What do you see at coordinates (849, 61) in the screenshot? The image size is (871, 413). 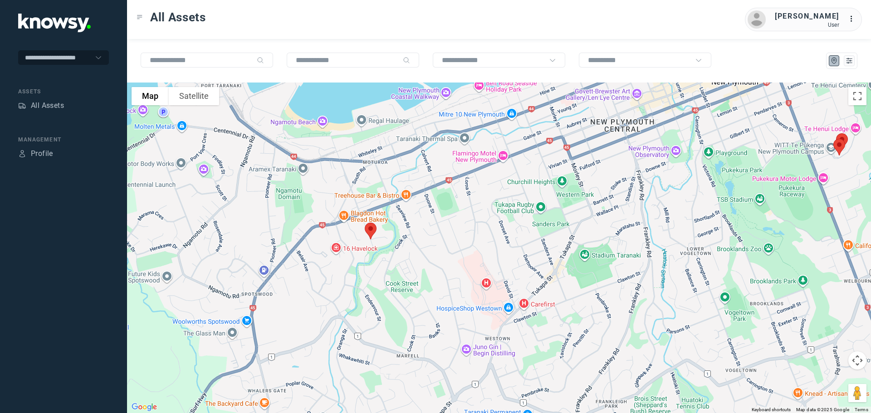 I see `div: List` at bounding box center [849, 61].